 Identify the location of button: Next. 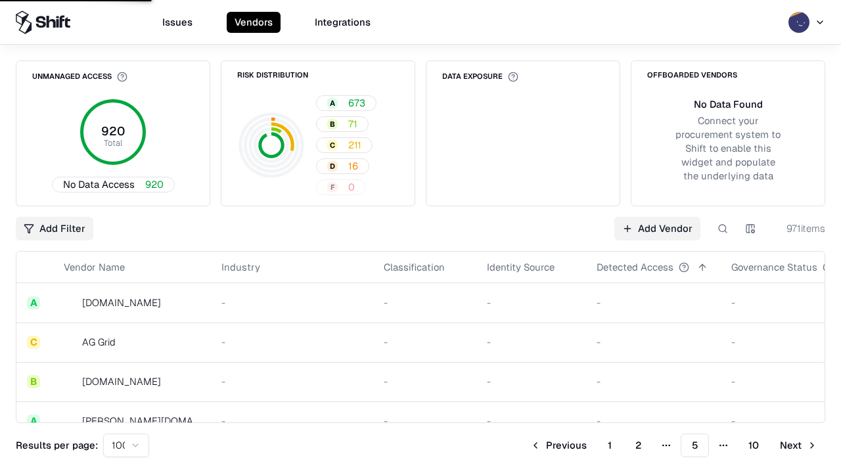
(798, 445).